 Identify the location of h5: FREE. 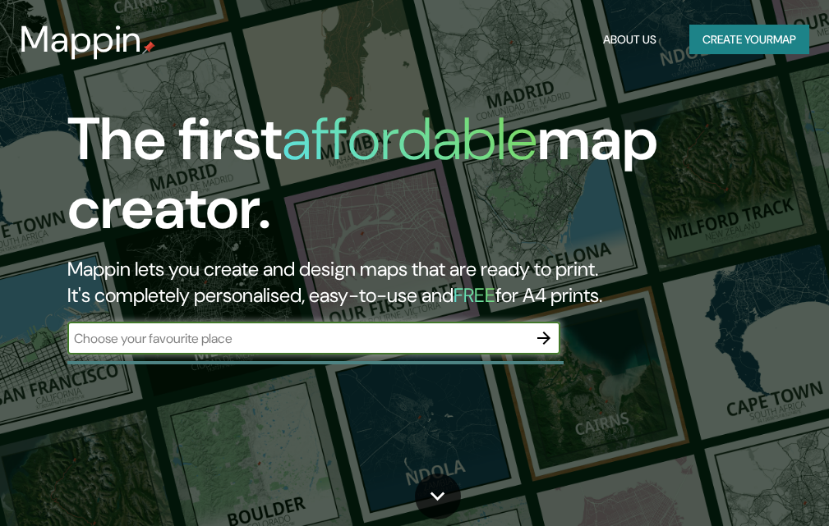
(474, 295).